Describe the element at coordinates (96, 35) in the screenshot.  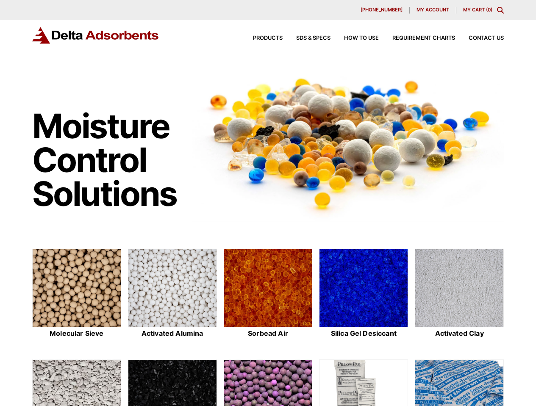
I see `img: Delta Adsorbents` at that location.